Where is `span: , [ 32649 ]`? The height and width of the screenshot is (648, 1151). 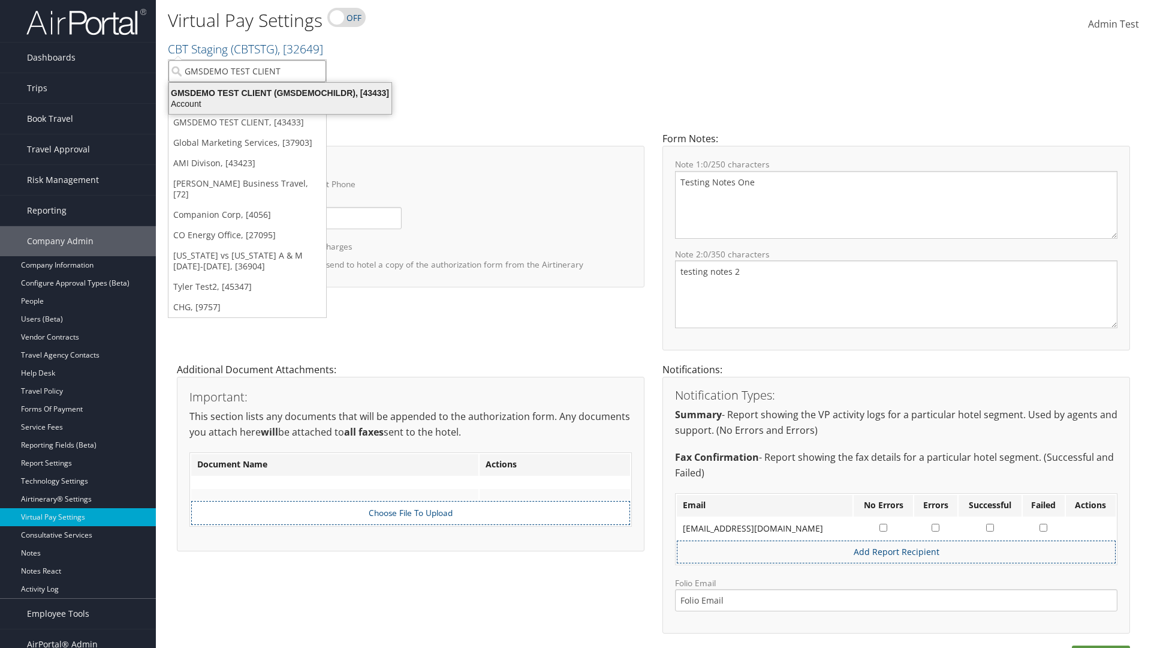
span: , [ 32649 ] is located at coordinates (300, 49).